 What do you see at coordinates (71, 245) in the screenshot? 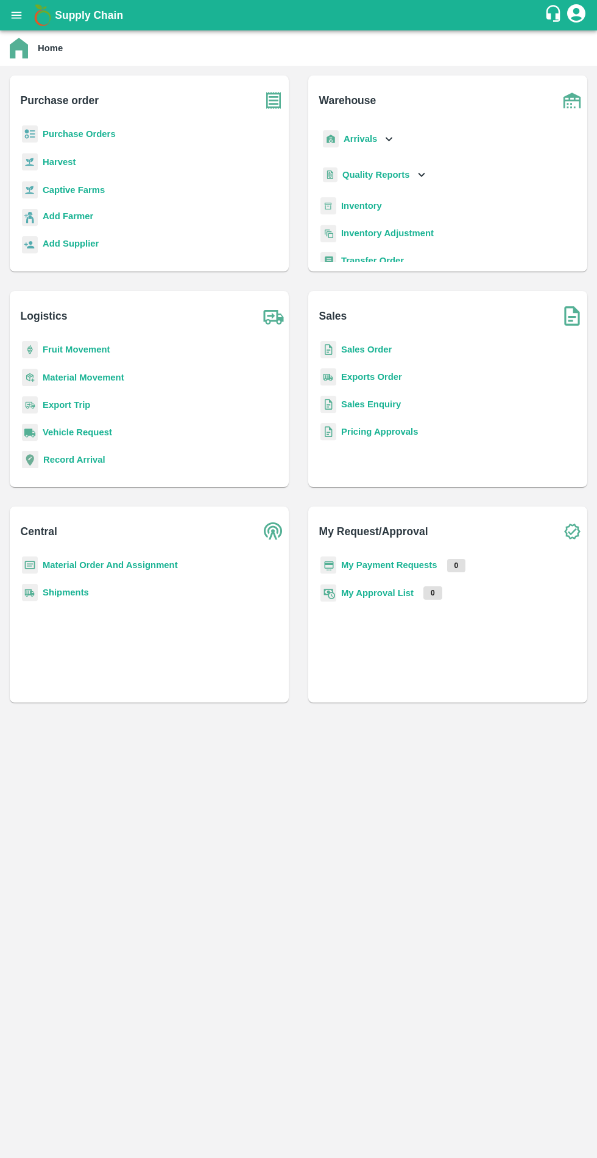
I see `a: Add Supplier` at bounding box center [71, 245].